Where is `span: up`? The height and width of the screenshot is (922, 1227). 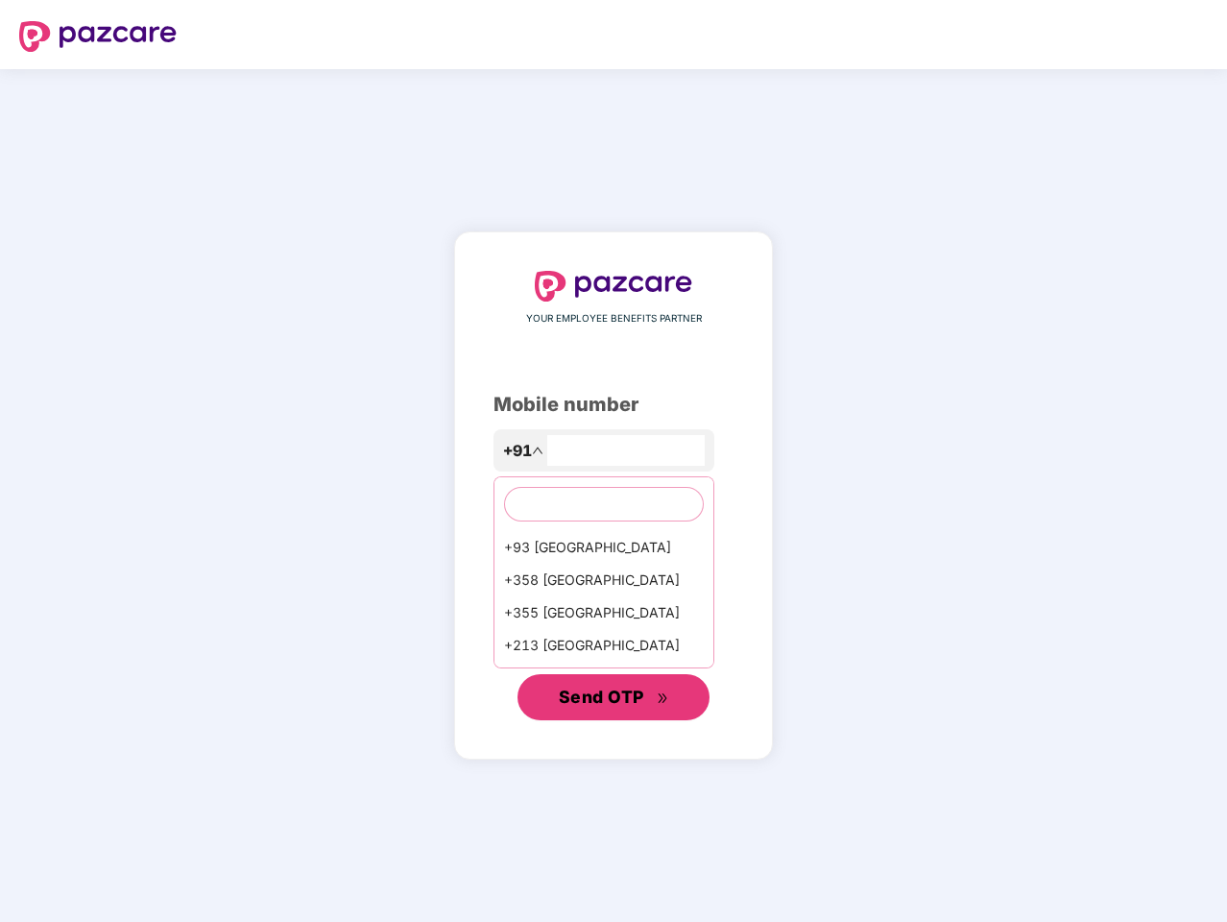 span: up is located at coordinates (538, 450).